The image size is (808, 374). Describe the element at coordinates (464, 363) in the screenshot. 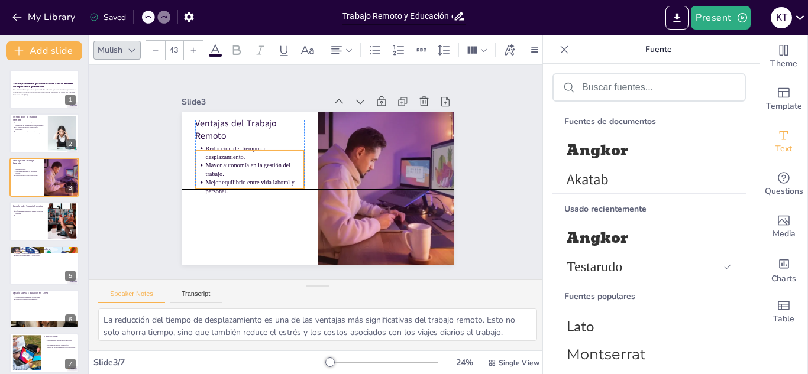

I see `div: 24 %` at that location.